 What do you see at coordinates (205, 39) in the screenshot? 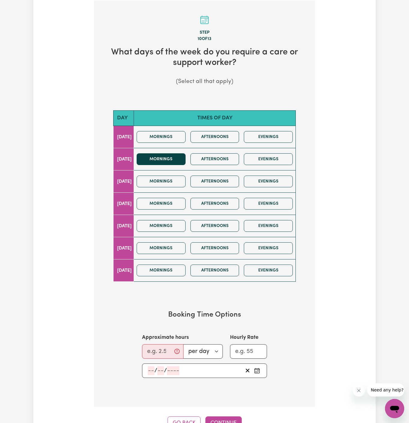
I see `div: 10 of 13` at bounding box center [205, 39].